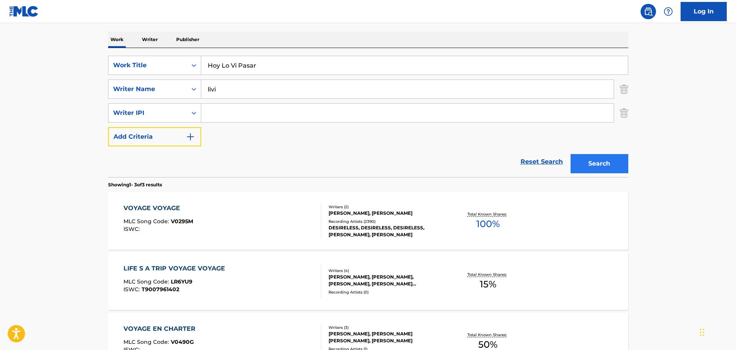  I want to click on p: Publisher, so click(188, 40).